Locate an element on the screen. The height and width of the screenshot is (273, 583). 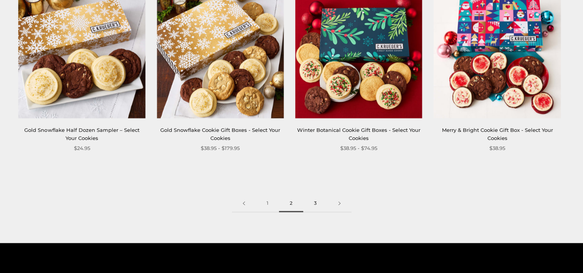
span: $38.95 - $179.95 is located at coordinates (220, 148).